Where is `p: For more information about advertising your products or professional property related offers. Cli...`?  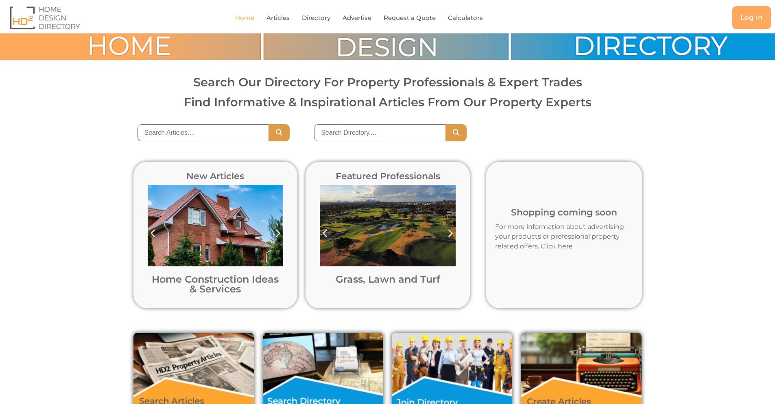 p: For more information about advertising your products or professional property related offers. Cli... is located at coordinates (564, 236).